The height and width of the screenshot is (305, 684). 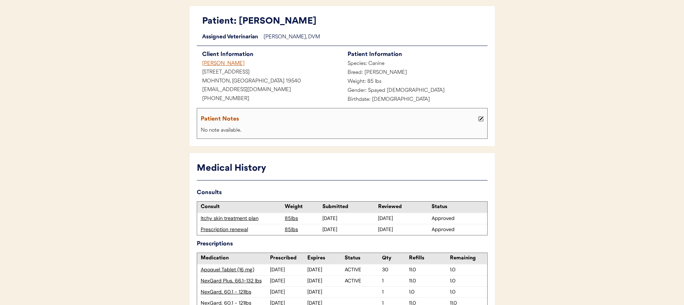 What do you see at coordinates (395, 259) in the screenshot?
I see `div: Qty` at bounding box center [395, 259].